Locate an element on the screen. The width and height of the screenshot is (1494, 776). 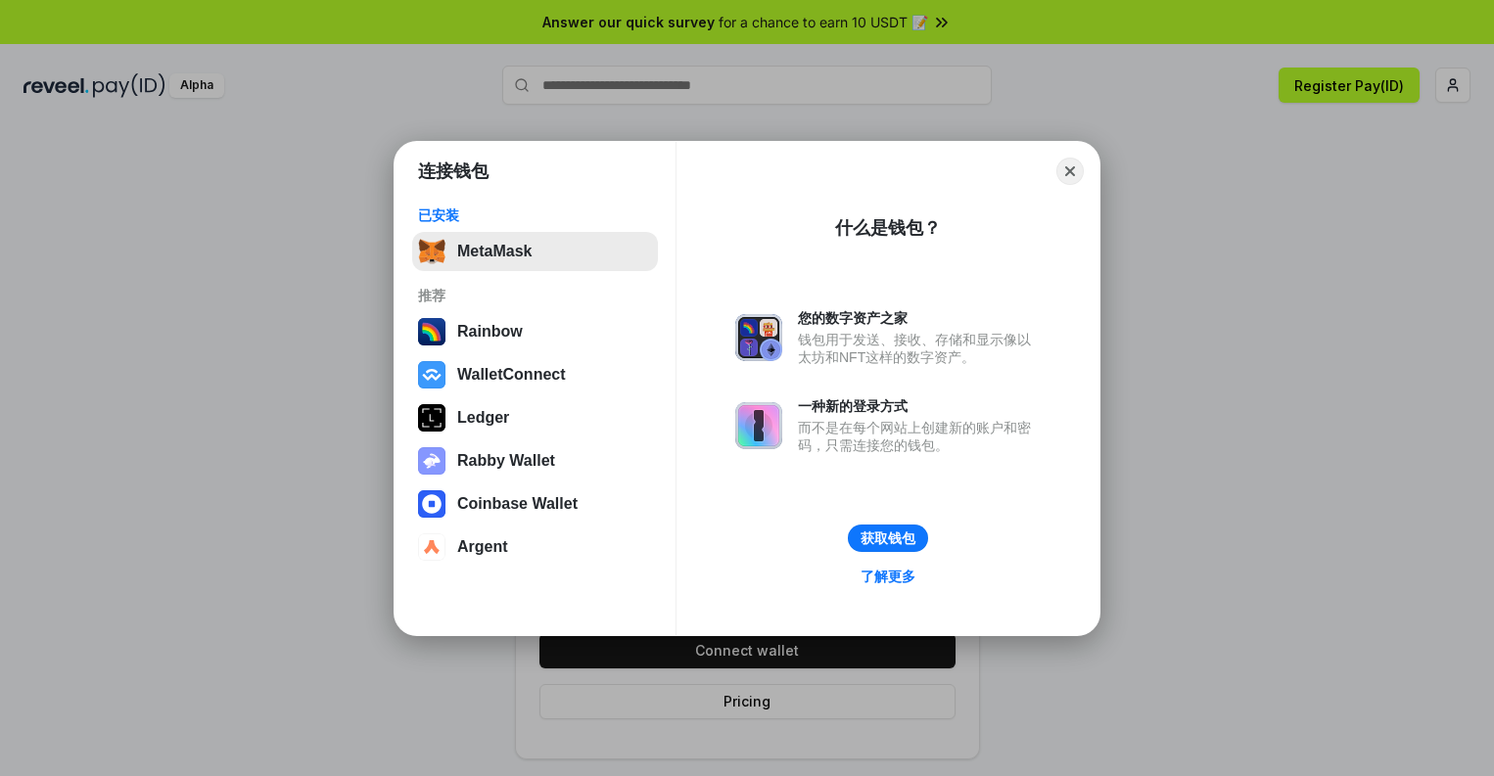
button: WalletConnect is located at coordinates (535, 375).